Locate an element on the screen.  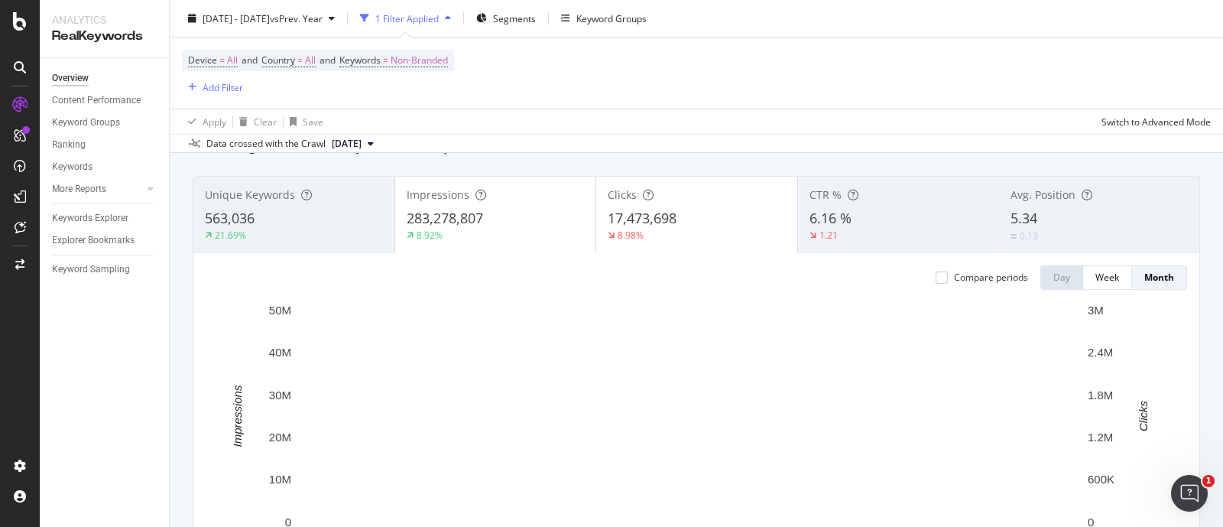
span: 283,278,807 is located at coordinates (445, 218).